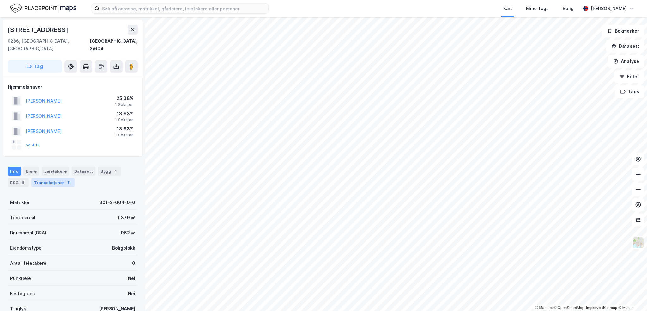  Describe the element at coordinates (568, 9) in the screenshot. I see `div: Bolig` at that location.